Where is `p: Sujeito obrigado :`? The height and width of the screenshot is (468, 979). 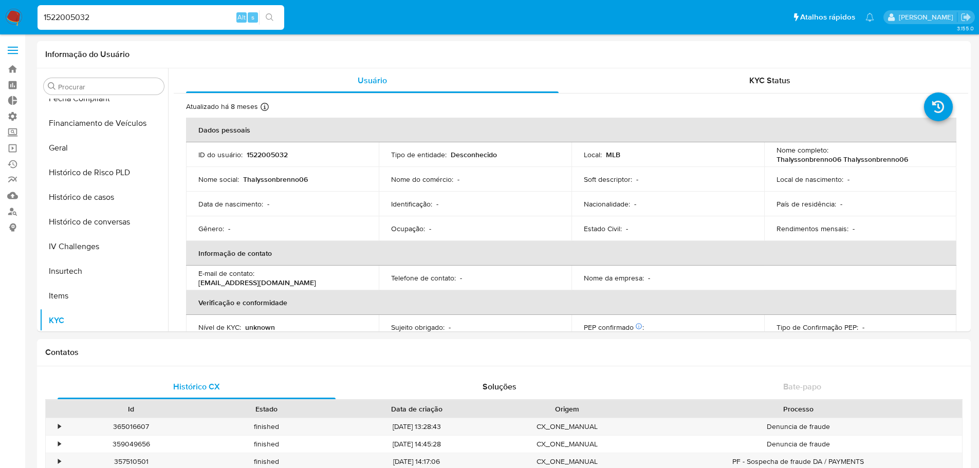
p: Sujeito obrigado : is located at coordinates (418, 327).